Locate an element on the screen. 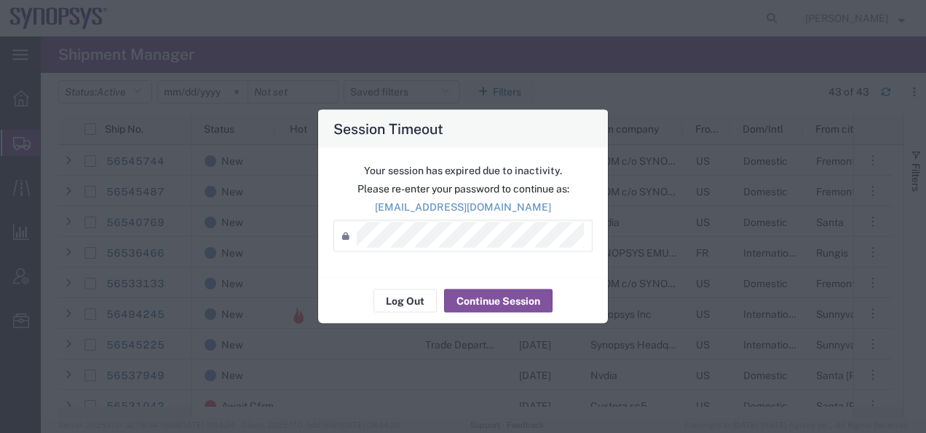 The height and width of the screenshot is (433, 926). p: Please re-enter your password to continue as: is located at coordinates (463, 189).